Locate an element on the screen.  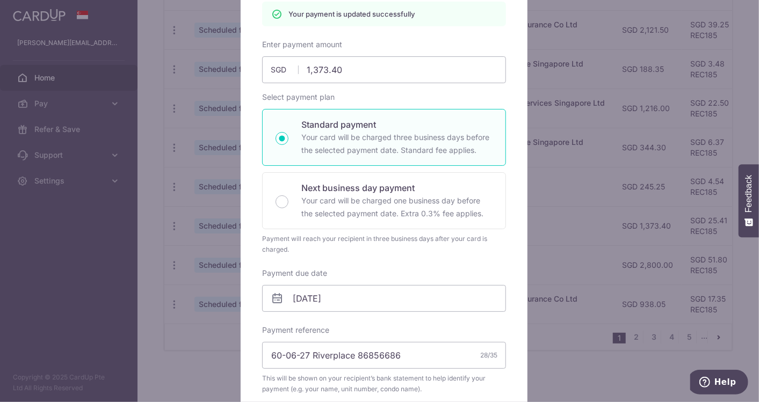
input: 0.00 is located at coordinates (384, 70).